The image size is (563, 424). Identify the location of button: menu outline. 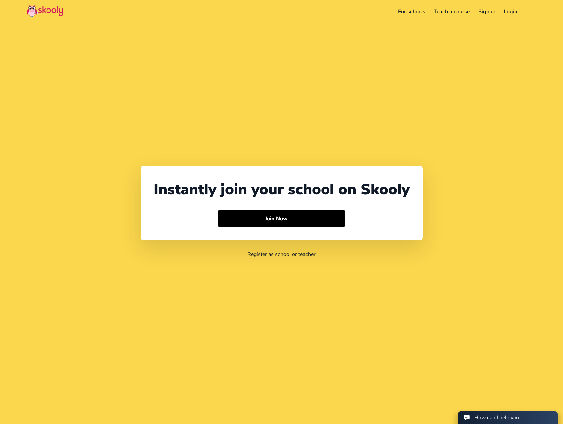
(531, 12).